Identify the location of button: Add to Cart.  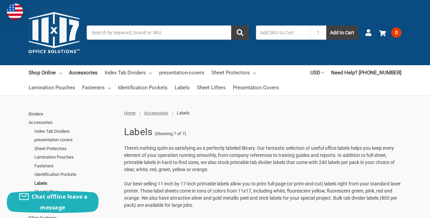
(342, 33).